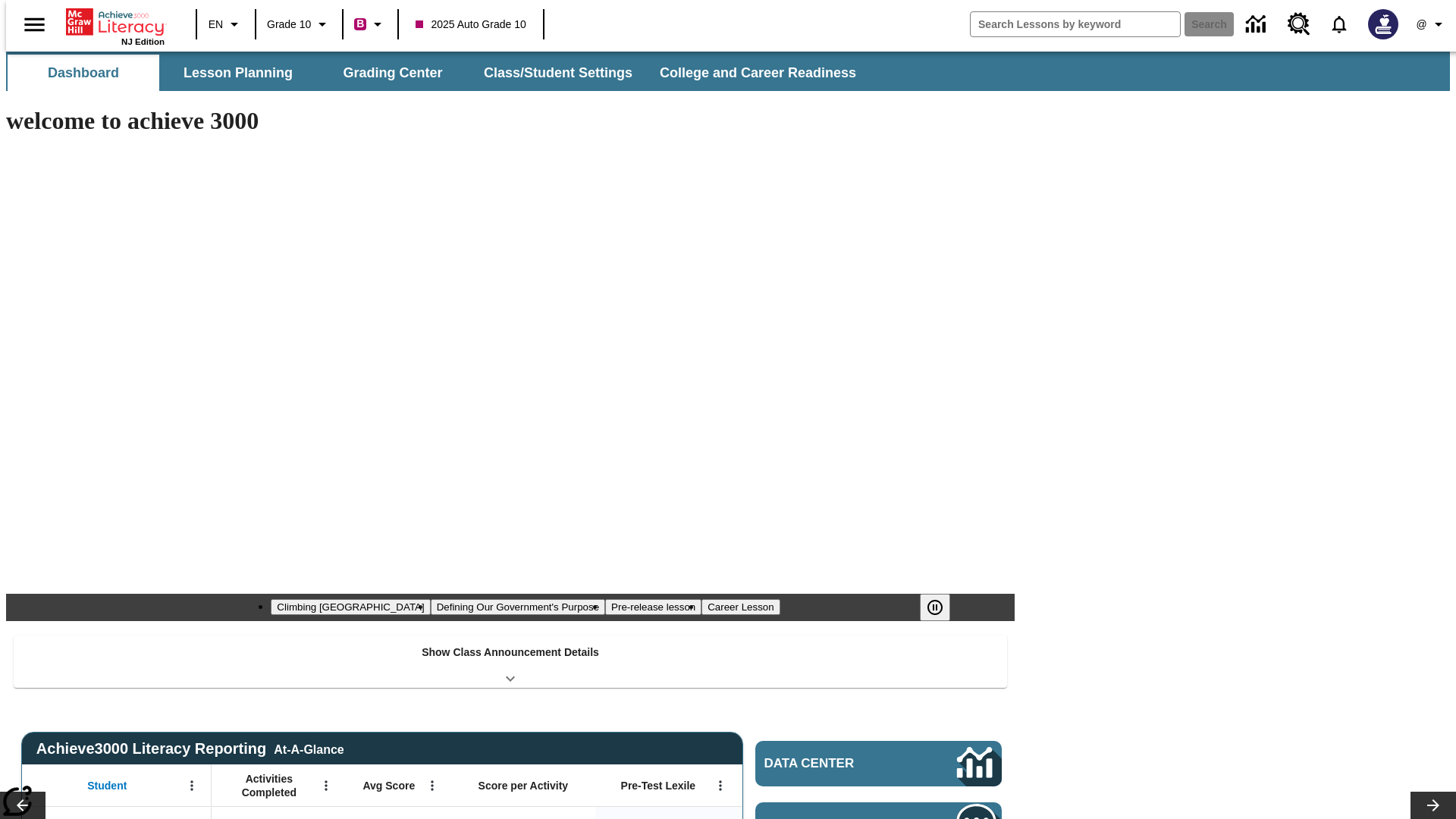  Describe the element at coordinates (658, 785) in the screenshot. I see `span: Pre-Test Lexile` at that location.